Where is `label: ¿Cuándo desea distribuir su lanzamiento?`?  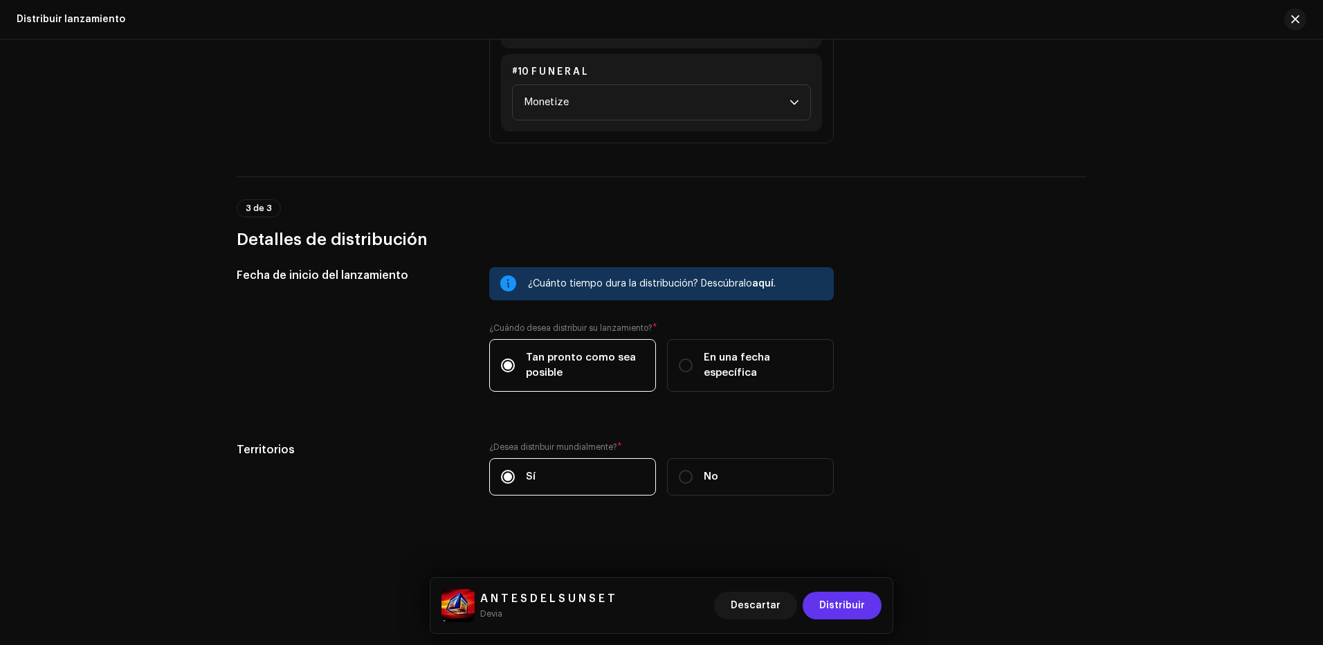 label: ¿Cuándo desea distribuir su lanzamiento? is located at coordinates (662, 328).